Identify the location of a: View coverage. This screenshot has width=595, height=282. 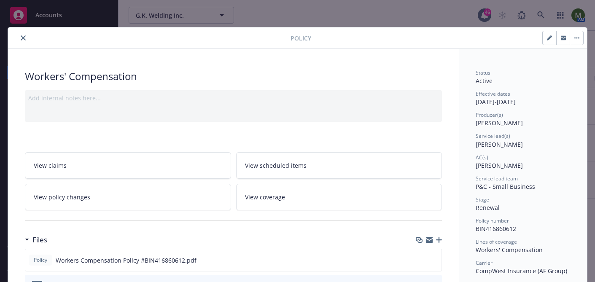
(339, 197).